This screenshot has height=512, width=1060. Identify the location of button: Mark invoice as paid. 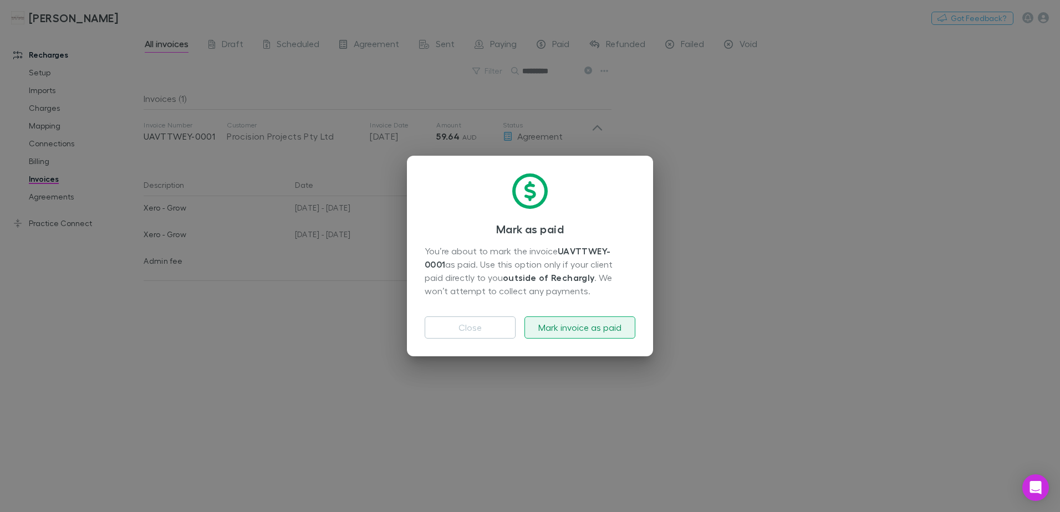
(580, 328).